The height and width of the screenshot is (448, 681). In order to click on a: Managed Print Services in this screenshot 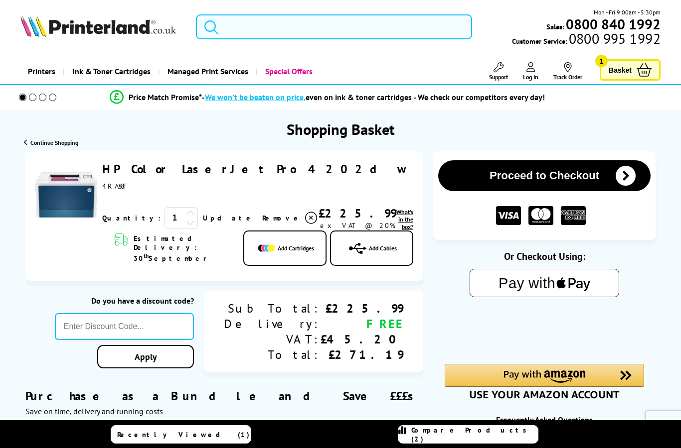, I will do `click(207, 71)`.